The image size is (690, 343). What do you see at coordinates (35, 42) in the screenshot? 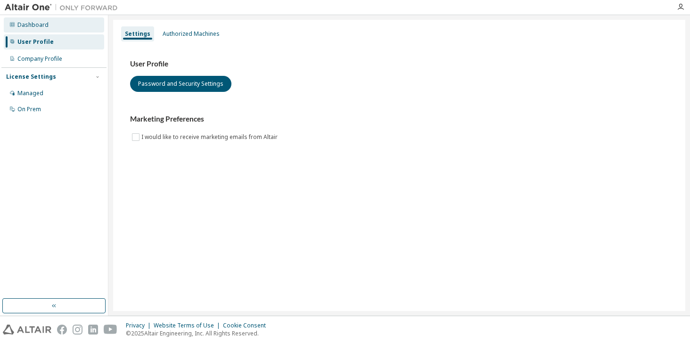
I see `div: User Profile` at bounding box center [35, 42].